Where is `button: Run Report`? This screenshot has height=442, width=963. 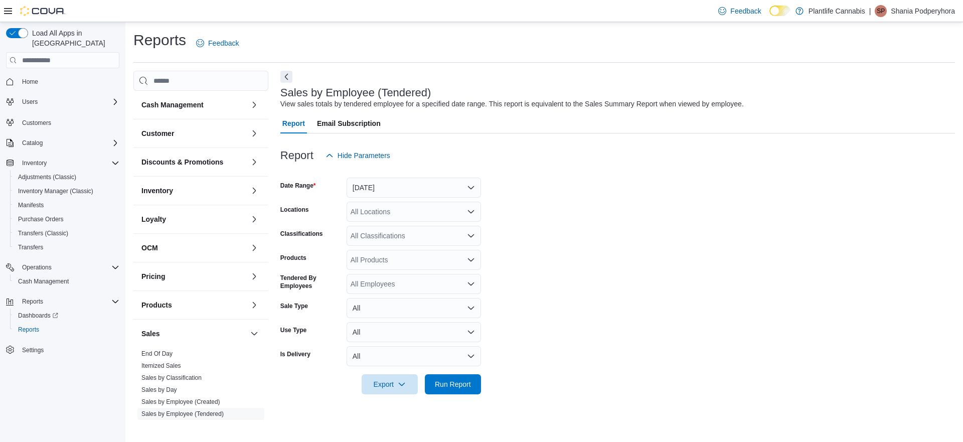
button: Run Report is located at coordinates (453, 384).